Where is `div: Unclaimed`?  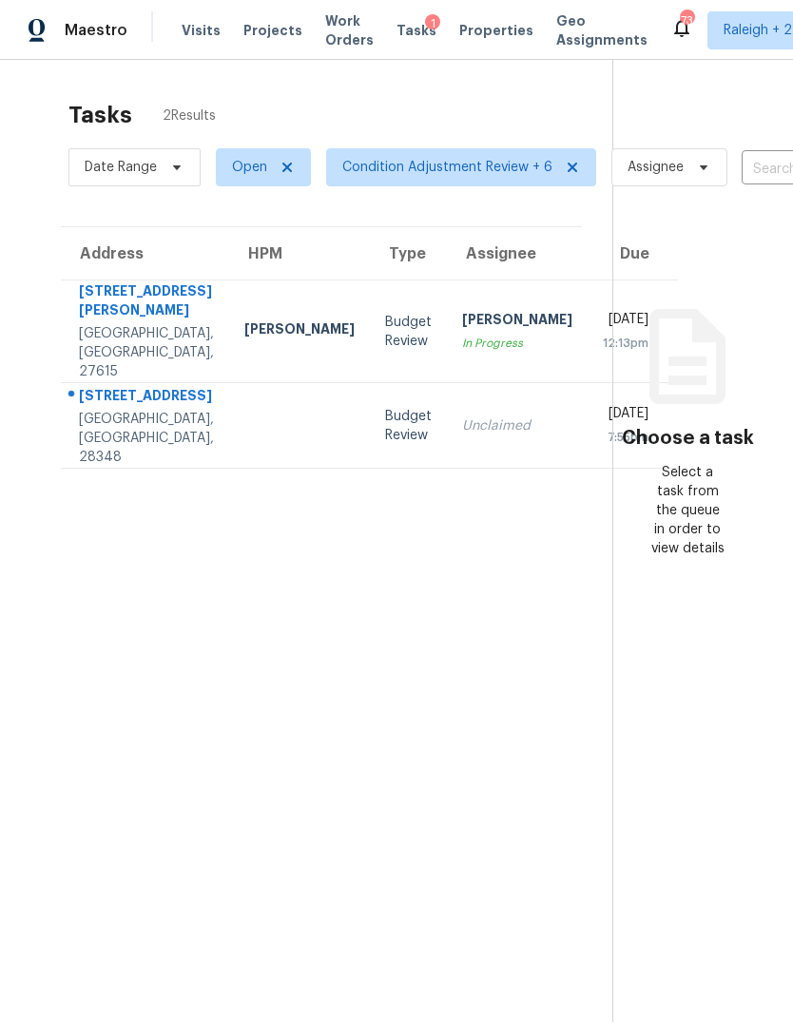
div: Unclaimed is located at coordinates (517, 426).